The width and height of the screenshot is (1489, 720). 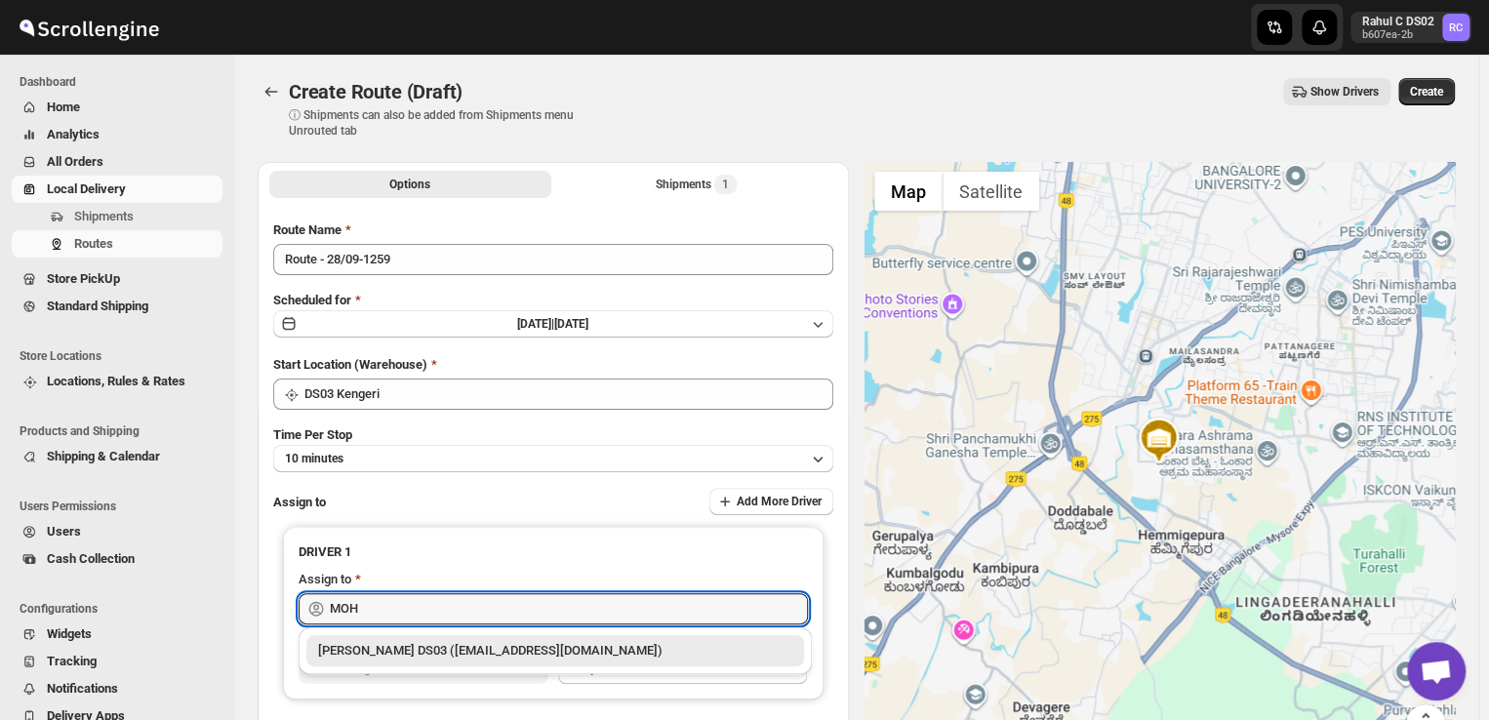 I want to click on button: Create, so click(x=1426, y=92).